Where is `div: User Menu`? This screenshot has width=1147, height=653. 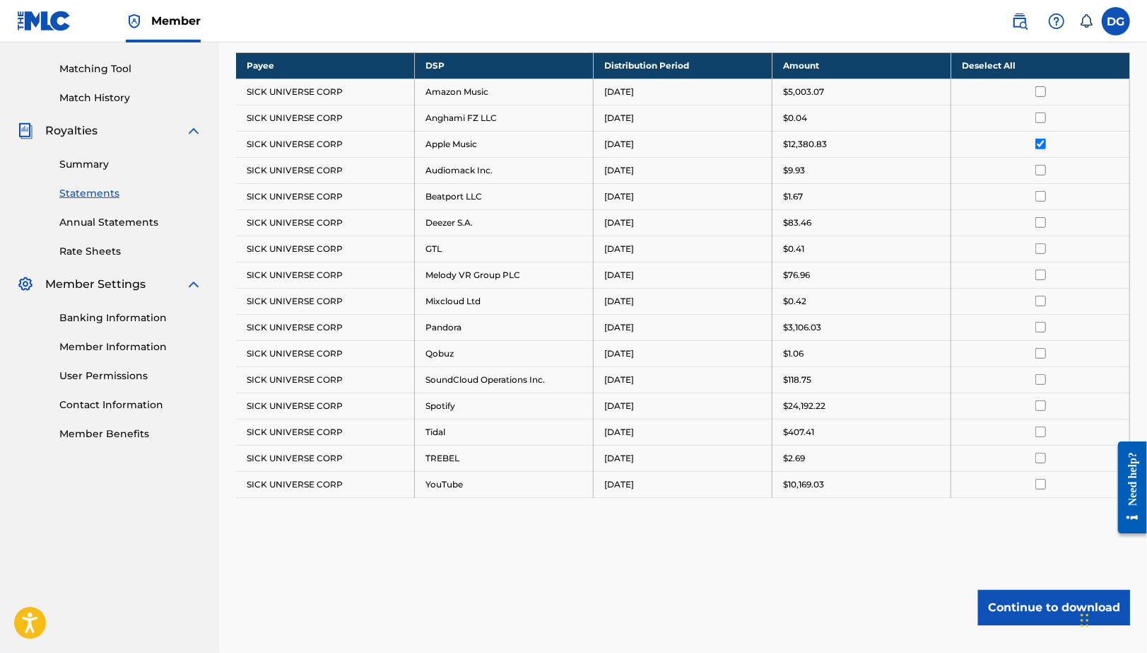 div: User Menu is located at coordinates (1116, 21).